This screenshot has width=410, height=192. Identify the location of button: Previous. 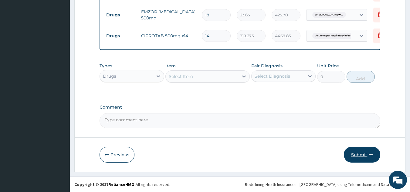
(117, 155).